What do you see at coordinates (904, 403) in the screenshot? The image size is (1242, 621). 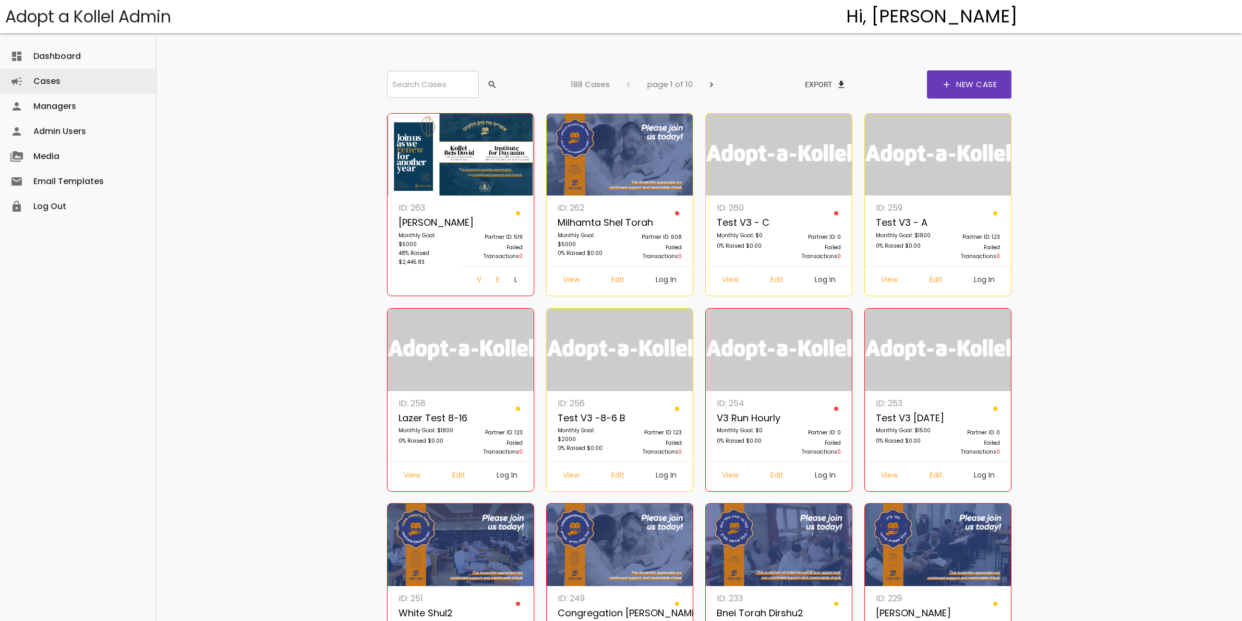 I see `p: ID: 253` at bounding box center [904, 403].